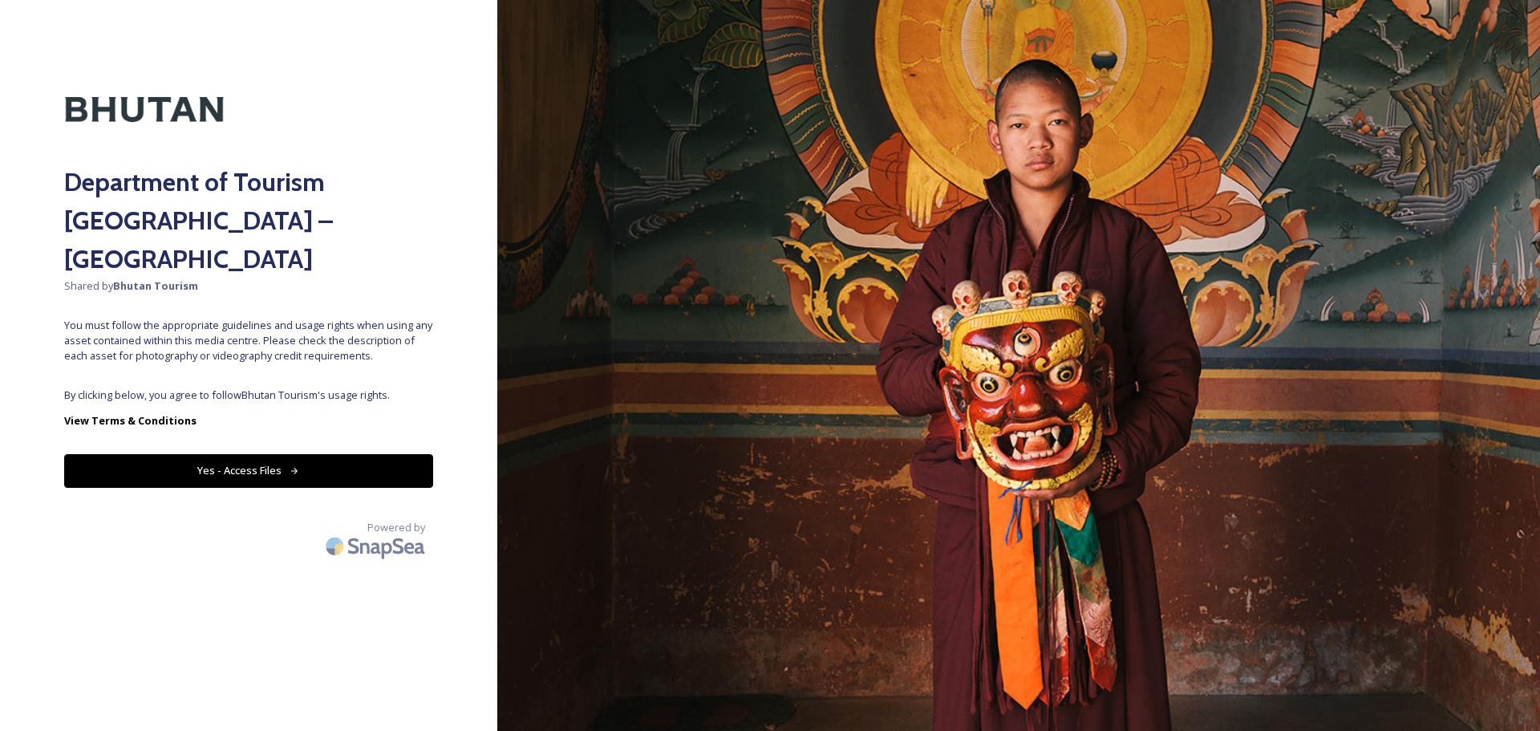 The image size is (1540, 731). What do you see at coordinates (377, 545) in the screenshot?
I see `img: SnapSea Logo` at bounding box center [377, 545].